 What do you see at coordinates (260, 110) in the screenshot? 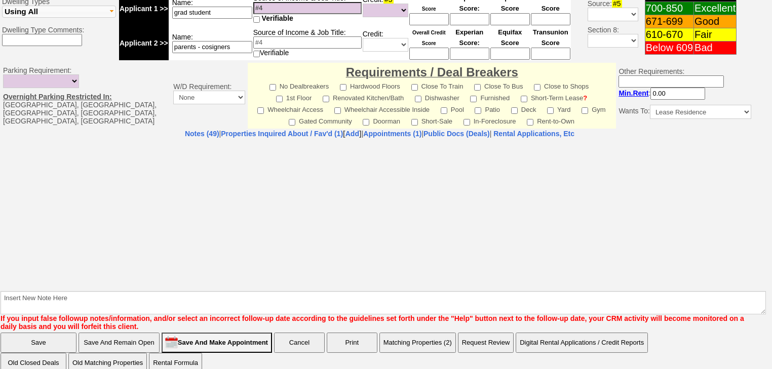
I see `input: Wheelchair Access` at bounding box center [260, 110].